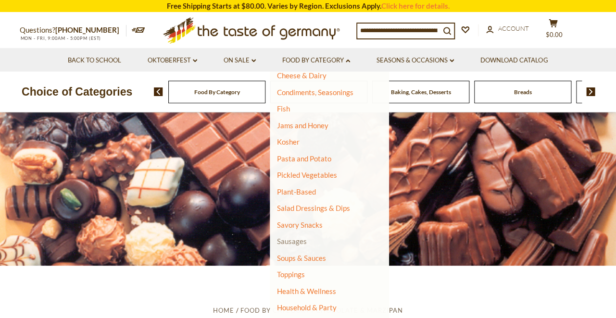  What do you see at coordinates (302, 76) in the screenshot?
I see `a: Cheese & Dairy` at bounding box center [302, 76].